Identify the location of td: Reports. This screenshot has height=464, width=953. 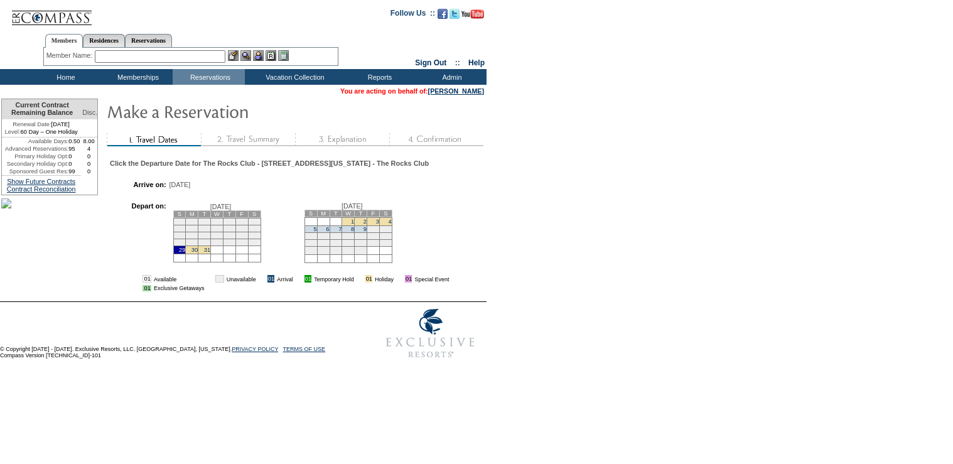
(378, 77).